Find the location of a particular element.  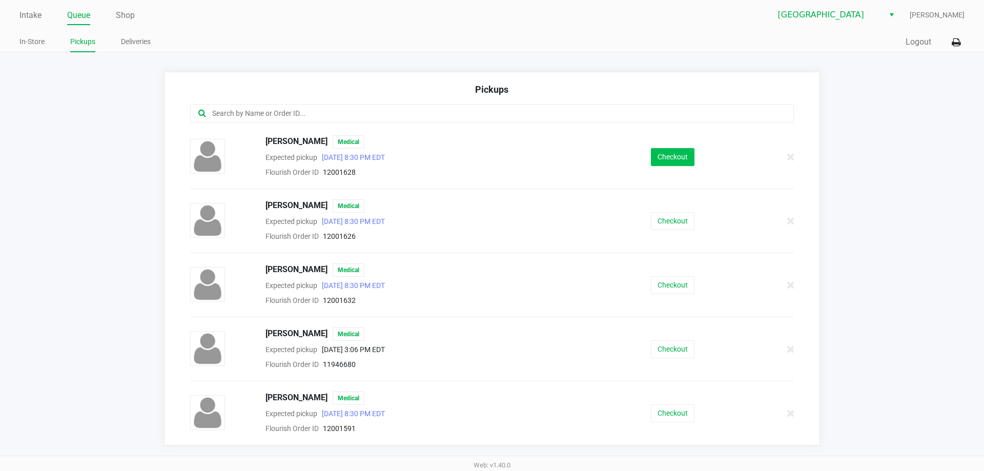

span: 12001632 is located at coordinates (339, 300).